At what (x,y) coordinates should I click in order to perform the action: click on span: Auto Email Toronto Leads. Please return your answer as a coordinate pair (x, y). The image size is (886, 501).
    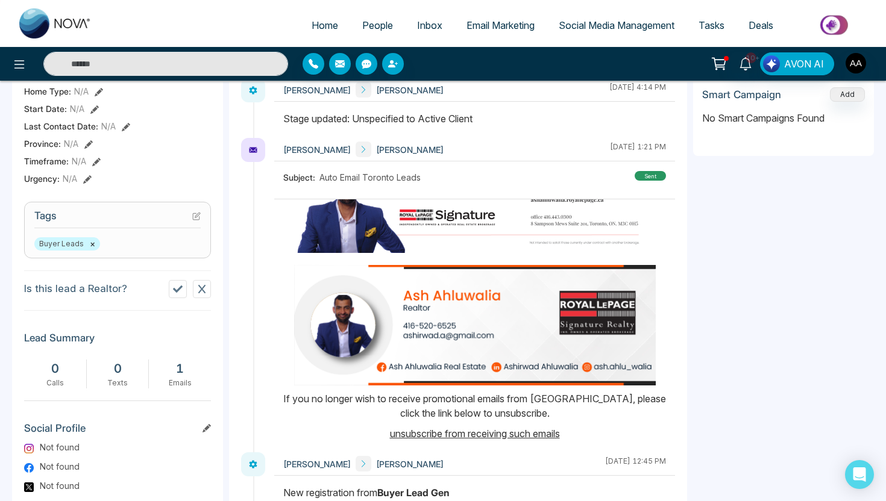
    Looking at the image, I should click on (370, 177).